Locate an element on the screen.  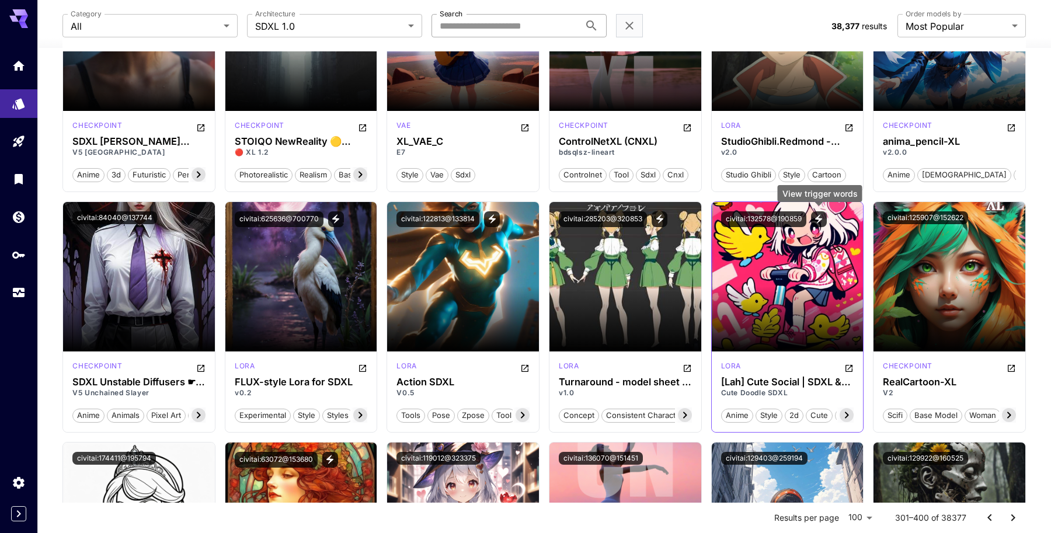
button: 3d is located at coordinates (116, 175).